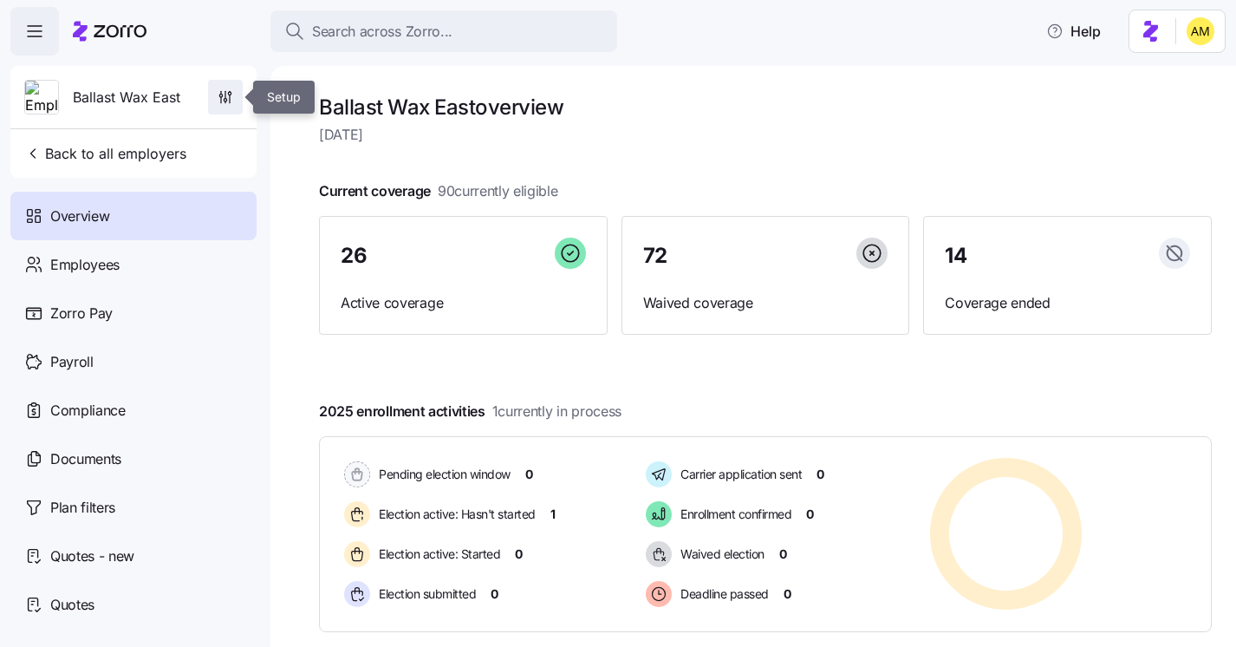  What do you see at coordinates (134, 507) in the screenshot?
I see `a: Plan filters` at bounding box center [134, 507].